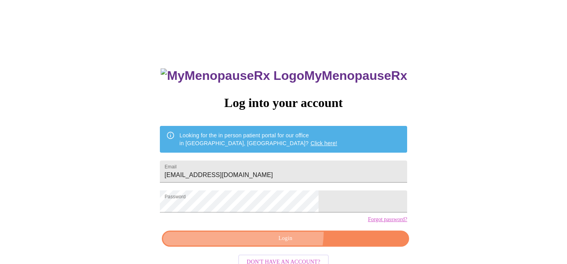  I want to click on img: MyMenopauseRx Logo, so click(232, 76).